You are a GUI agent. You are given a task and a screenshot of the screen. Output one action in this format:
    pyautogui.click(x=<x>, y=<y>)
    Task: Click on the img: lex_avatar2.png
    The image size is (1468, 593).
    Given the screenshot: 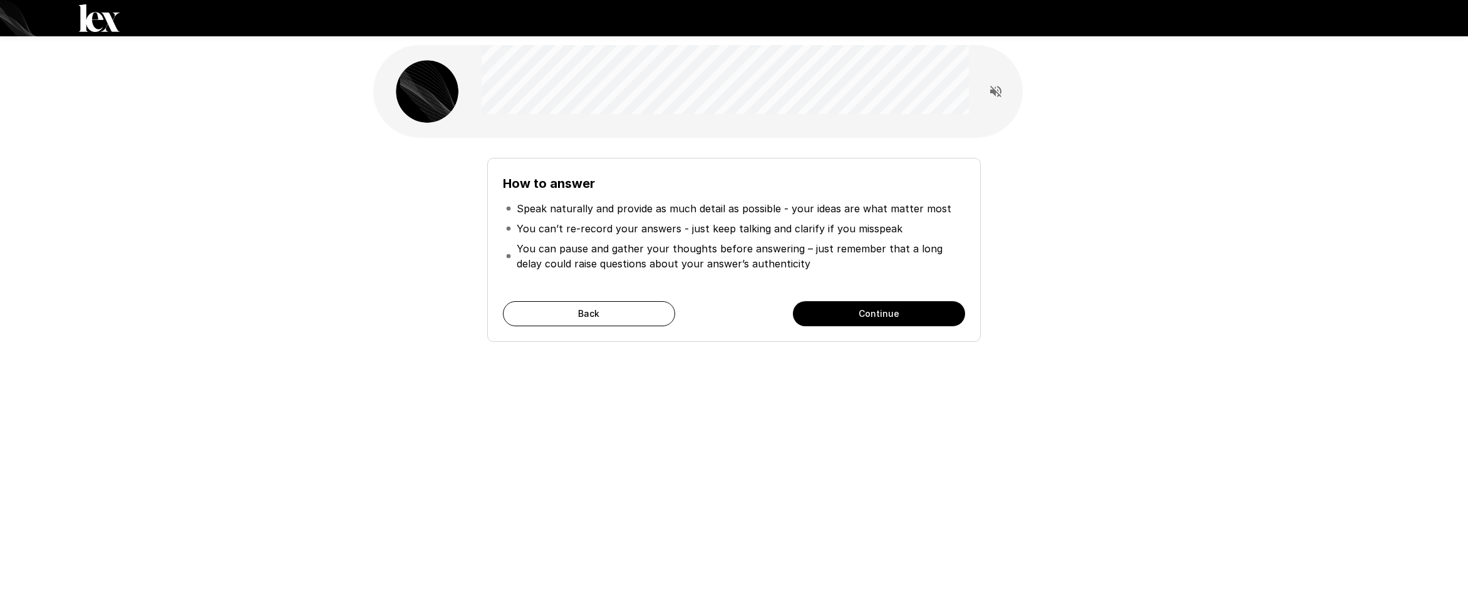 What is the action you would take?
    pyautogui.click(x=427, y=91)
    